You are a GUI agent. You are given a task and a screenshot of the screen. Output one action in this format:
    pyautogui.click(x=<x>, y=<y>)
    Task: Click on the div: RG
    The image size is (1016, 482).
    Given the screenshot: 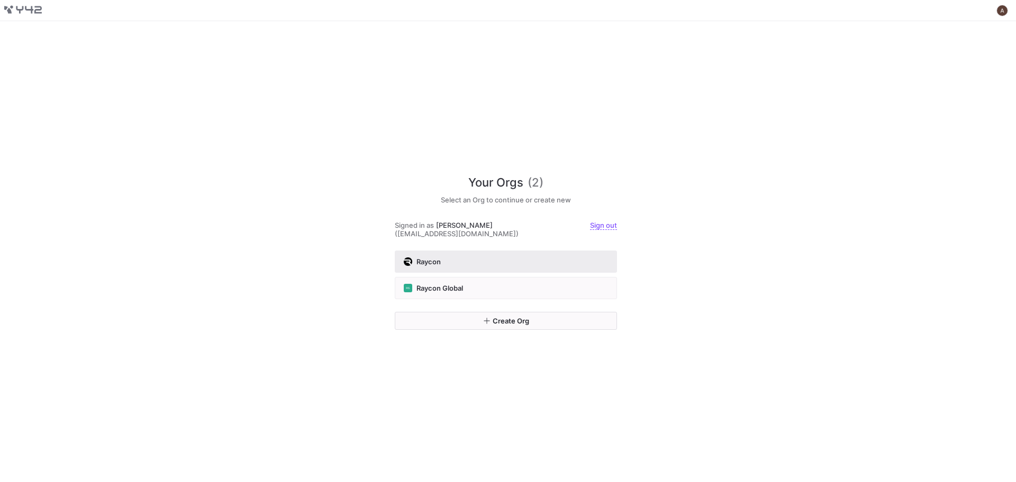 What is the action you would take?
    pyautogui.click(x=408, y=288)
    